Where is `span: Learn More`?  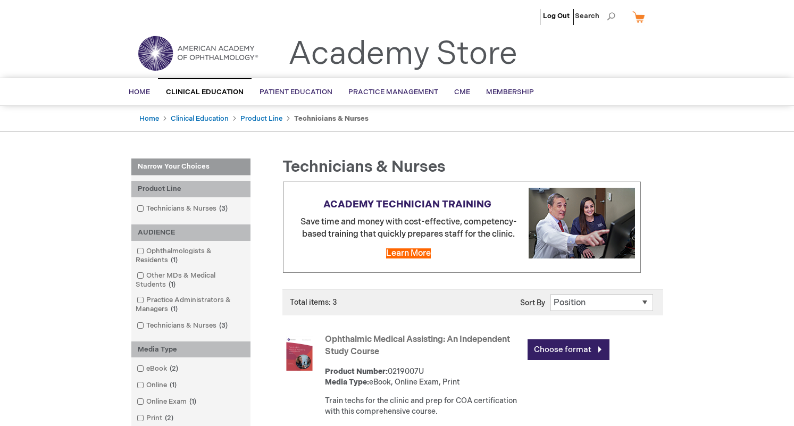
span: Learn More is located at coordinates (408, 253).